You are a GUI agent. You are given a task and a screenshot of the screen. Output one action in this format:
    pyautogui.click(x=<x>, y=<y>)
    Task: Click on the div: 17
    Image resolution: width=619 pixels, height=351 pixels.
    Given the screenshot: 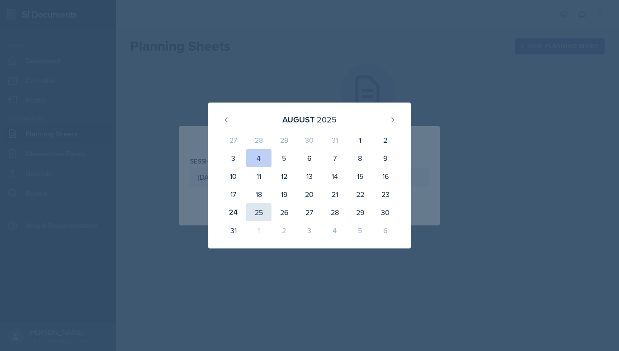 What is the action you would take?
    pyautogui.click(x=233, y=194)
    